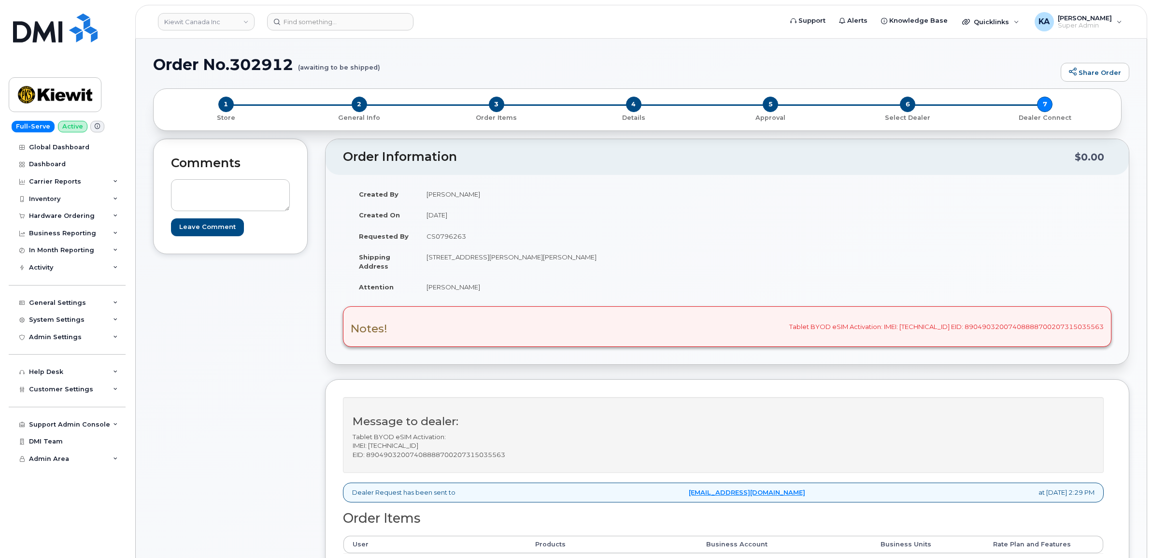 This screenshot has width=1152, height=558. I want to click on p: General Info, so click(359, 118).